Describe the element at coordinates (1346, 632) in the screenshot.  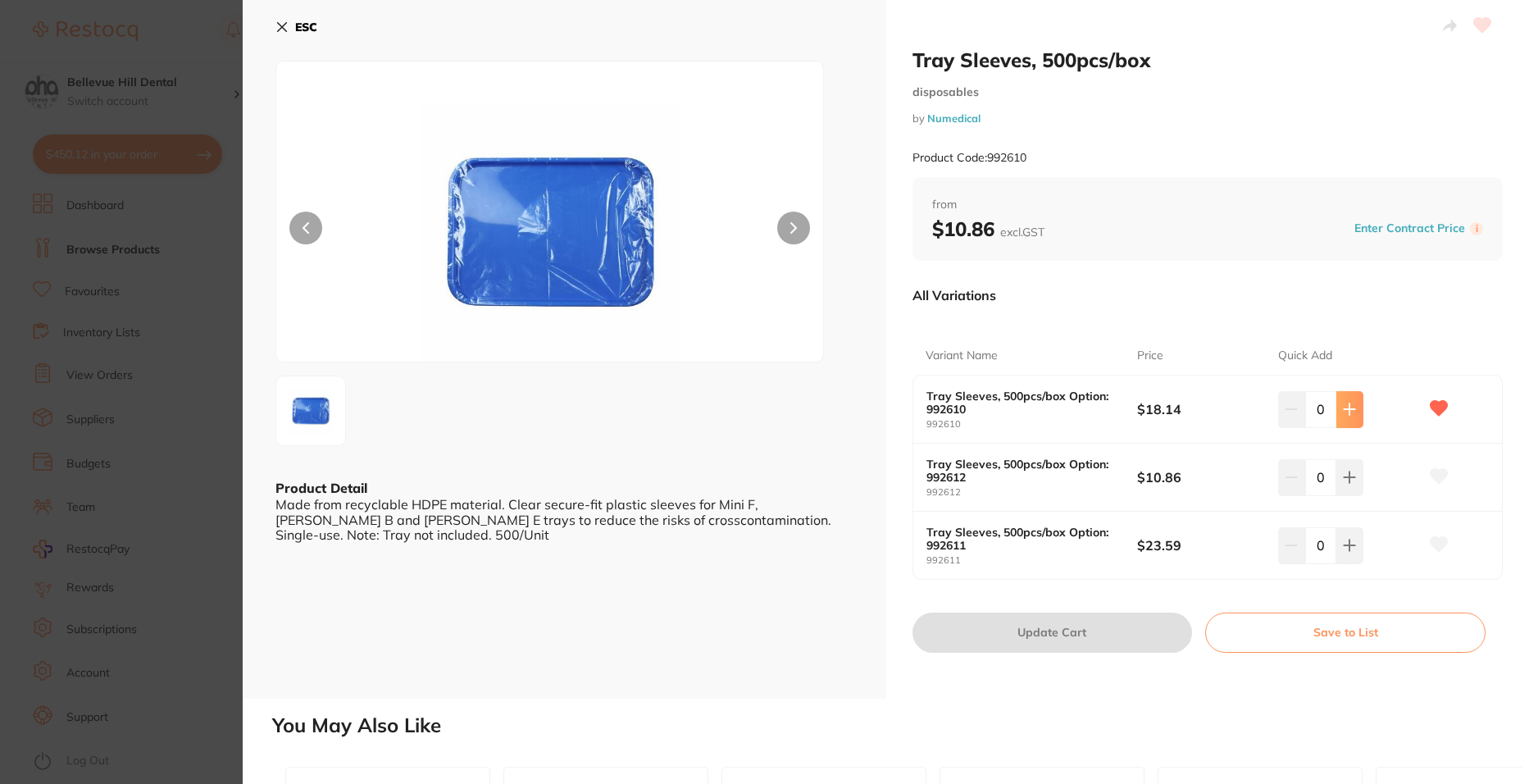
I see `button: Save to List` at that location.